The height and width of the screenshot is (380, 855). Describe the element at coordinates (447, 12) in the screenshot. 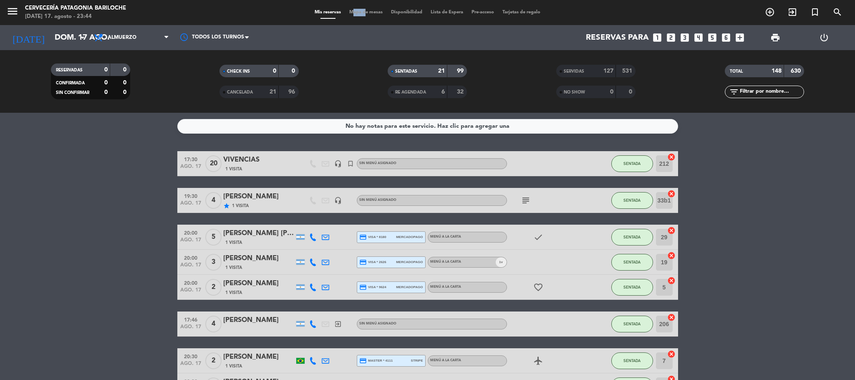

I see `span: Lista de Espera` at that location.